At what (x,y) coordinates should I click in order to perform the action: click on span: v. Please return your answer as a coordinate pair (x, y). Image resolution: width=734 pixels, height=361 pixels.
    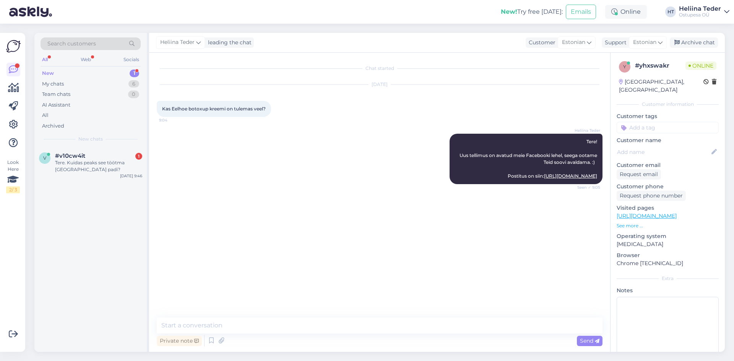
    Looking at the image, I should click on (45, 158).